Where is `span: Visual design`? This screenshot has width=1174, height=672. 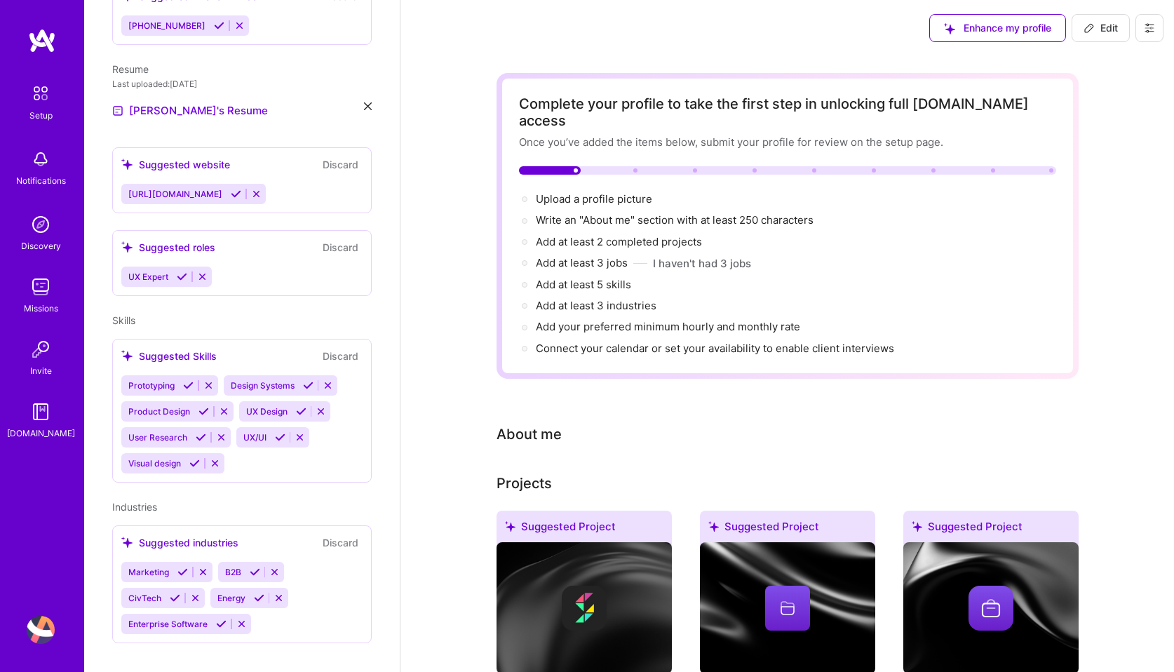
span: Visual design is located at coordinates (154, 463).